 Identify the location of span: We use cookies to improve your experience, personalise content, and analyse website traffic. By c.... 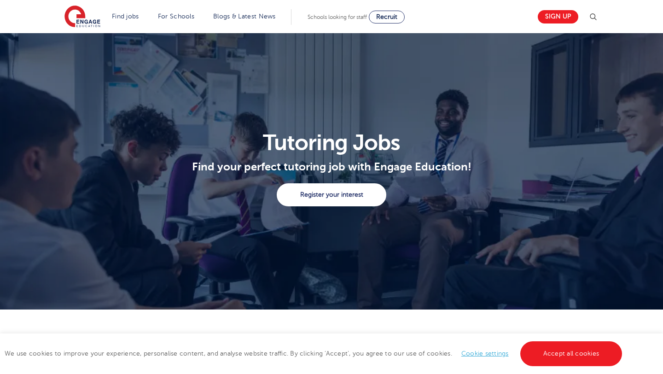
(314, 353).